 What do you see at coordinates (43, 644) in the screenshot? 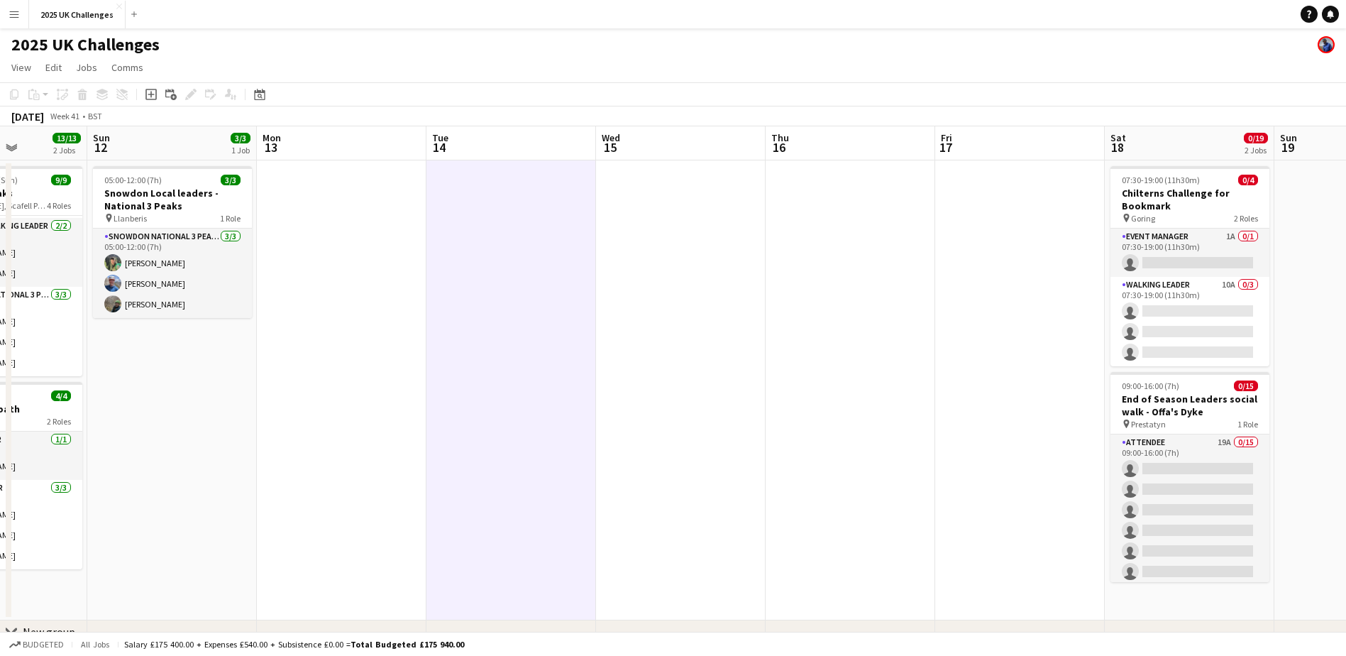
I see `span: Budgeted` at bounding box center [43, 644].